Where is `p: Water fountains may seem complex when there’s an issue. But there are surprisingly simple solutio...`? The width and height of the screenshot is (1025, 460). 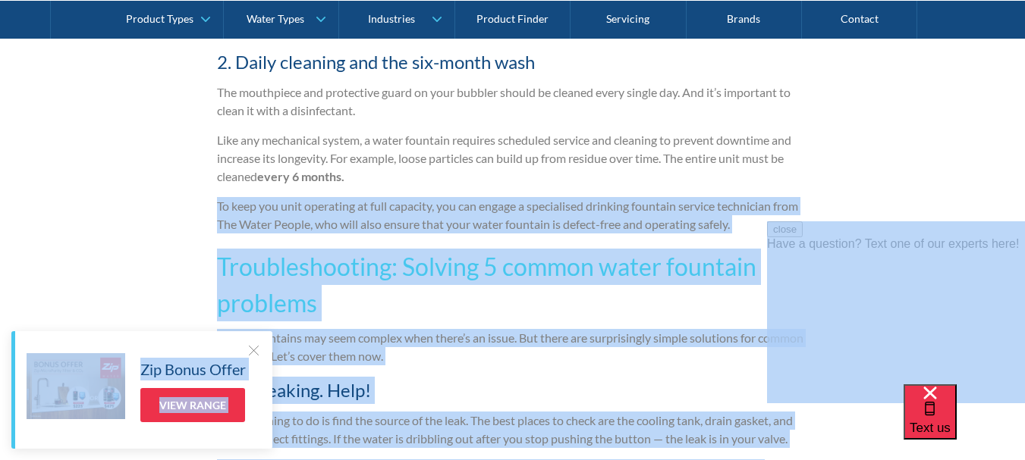 p: Water fountains may seem complex when there’s an issue. But there are surprisingly simple solutio... is located at coordinates (513, 347).